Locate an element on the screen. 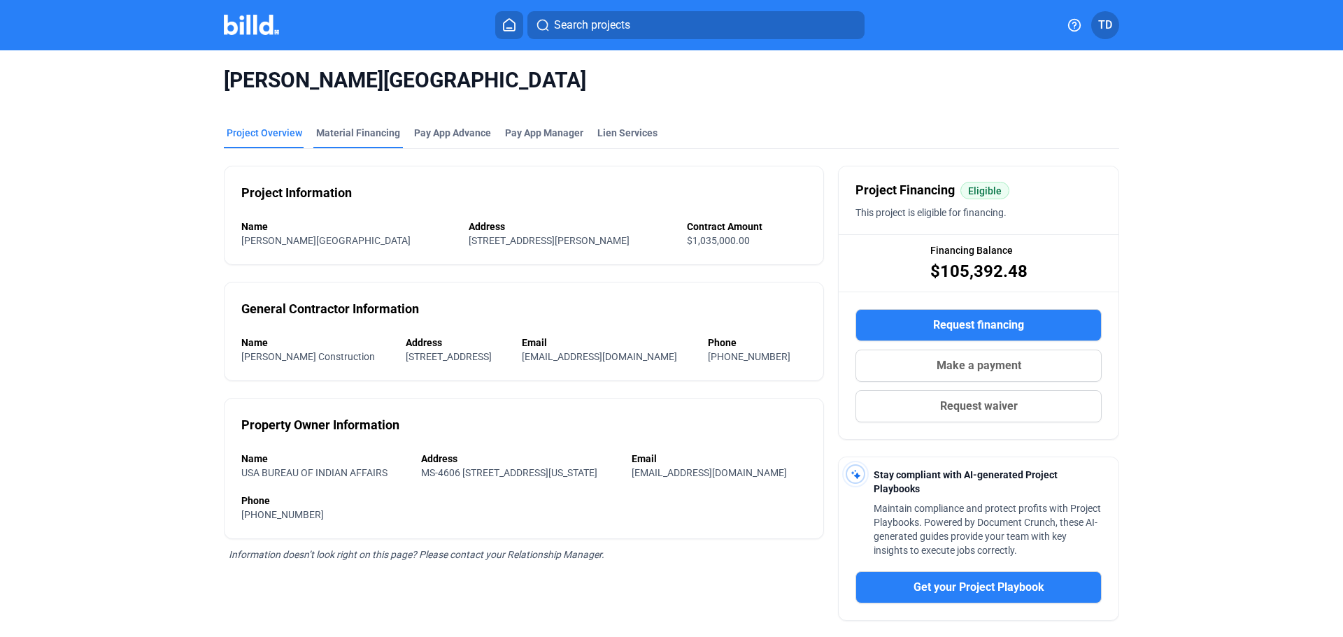  span: USA BUREAU OF INDIAN AFFAIRS is located at coordinates (314, 473).